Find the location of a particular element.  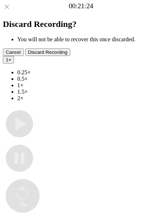

a: 00:21:24 is located at coordinates (81, 6).